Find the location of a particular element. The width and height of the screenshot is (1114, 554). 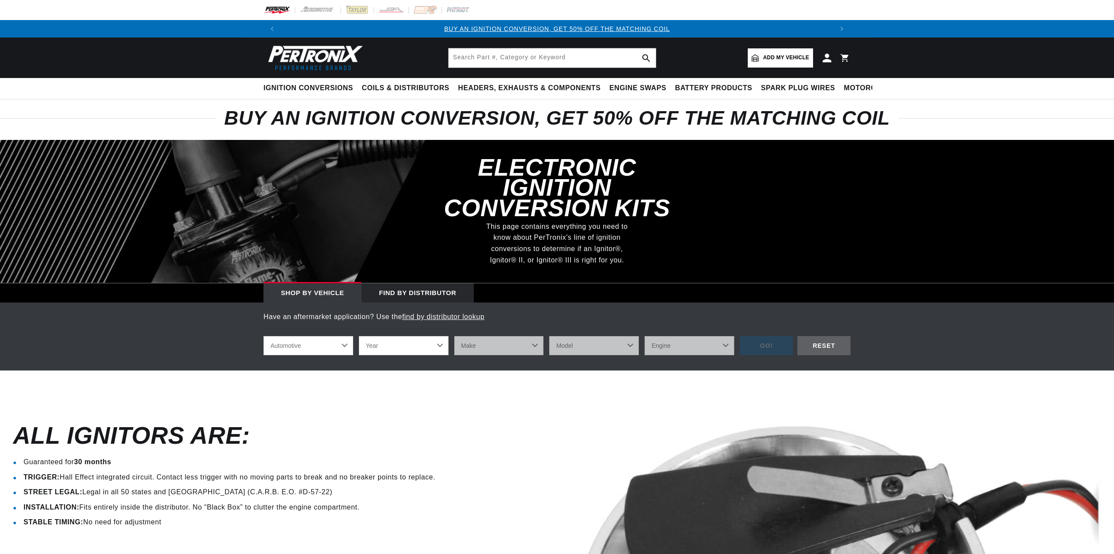

slideshow-component: Translation missing: en.sections.announcements.announcement_bar is located at coordinates (557, 29).